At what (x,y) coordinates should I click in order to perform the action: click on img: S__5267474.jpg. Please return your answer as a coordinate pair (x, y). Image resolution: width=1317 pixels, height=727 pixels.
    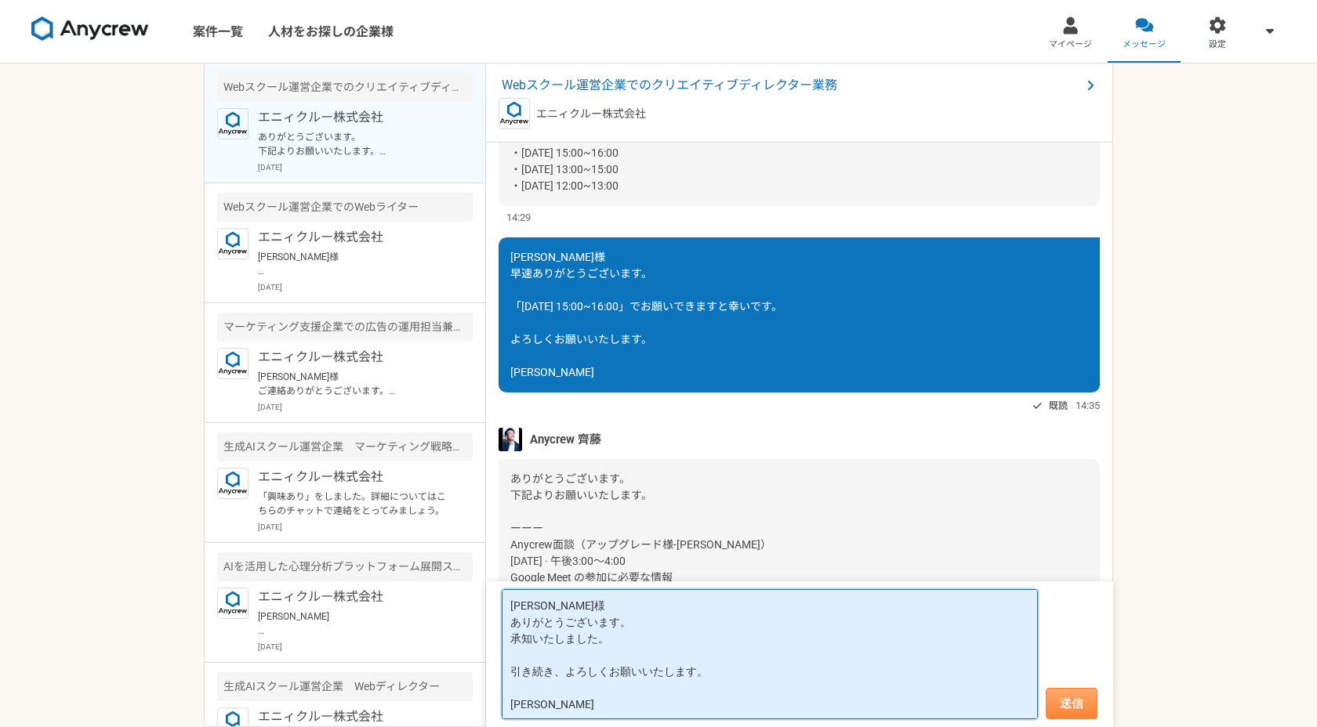
    Looking at the image, I should click on (510, 440).